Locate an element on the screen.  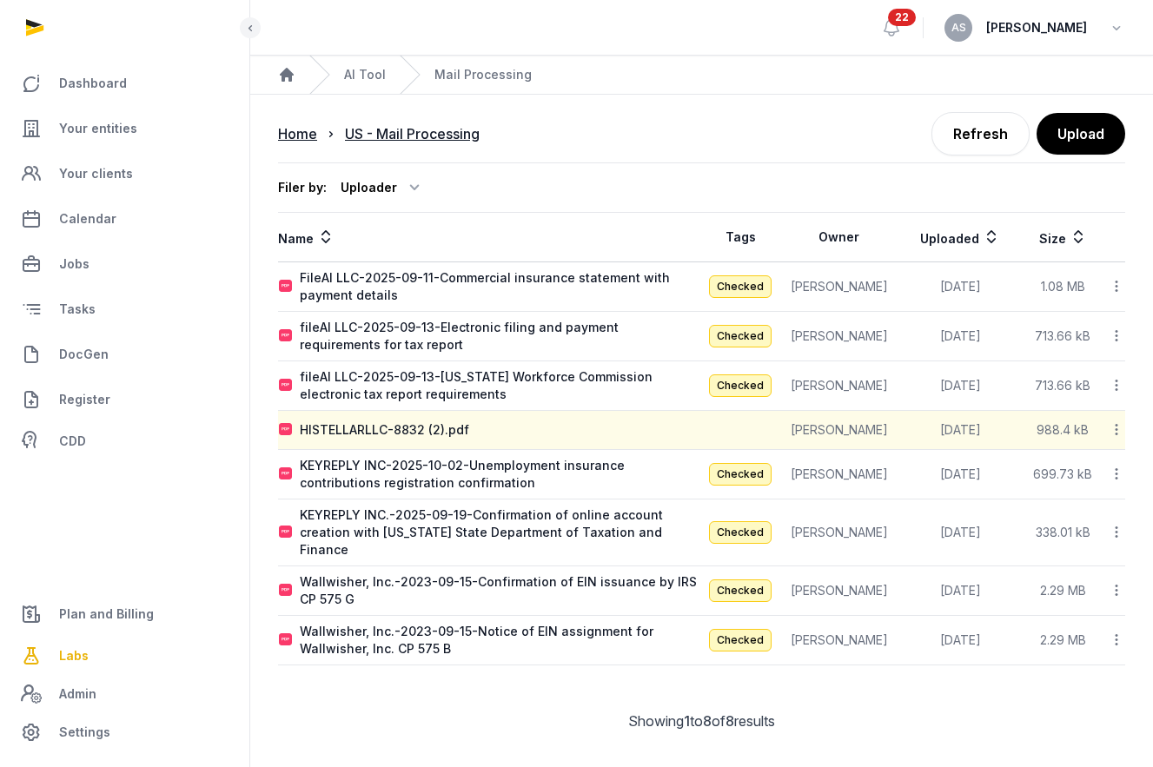
a: Tasks is located at coordinates (124, 309).